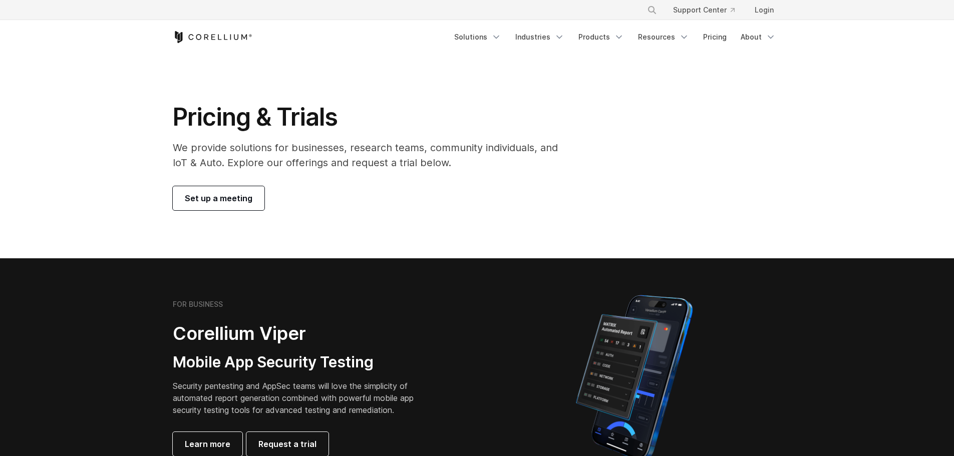 The width and height of the screenshot is (954, 456). I want to click on a: Support Center, so click(704, 10).